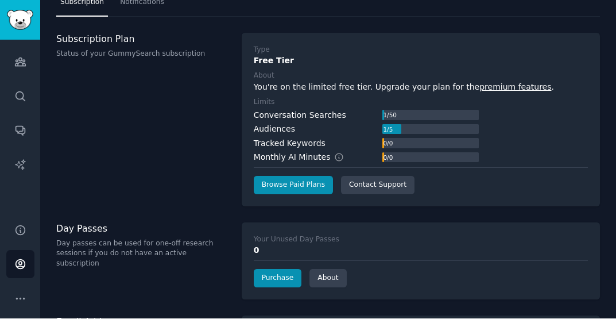 This screenshot has width=616, height=319. What do you see at coordinates (421, 61) in the screenshot?
I see `div: Free Tier` at bounding box center [421, 61].